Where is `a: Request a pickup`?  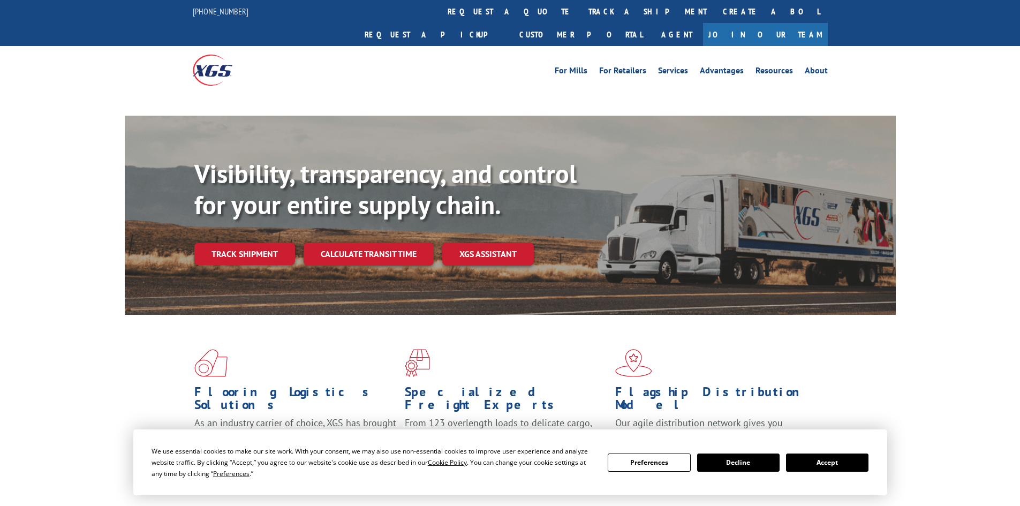 a: Request a pickup is located at coordinates (434, 34).